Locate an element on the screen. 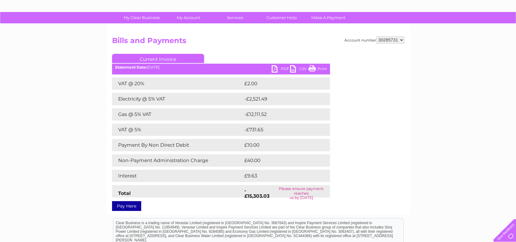  a: Services is located at coordinates (235, 17).